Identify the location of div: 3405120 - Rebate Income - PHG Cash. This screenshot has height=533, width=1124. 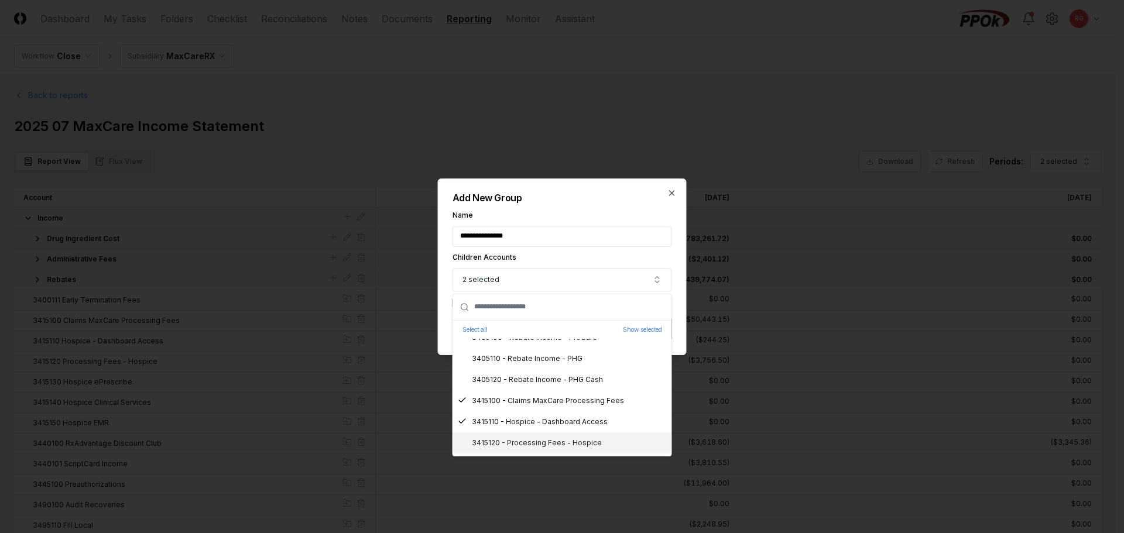
(530, 380).